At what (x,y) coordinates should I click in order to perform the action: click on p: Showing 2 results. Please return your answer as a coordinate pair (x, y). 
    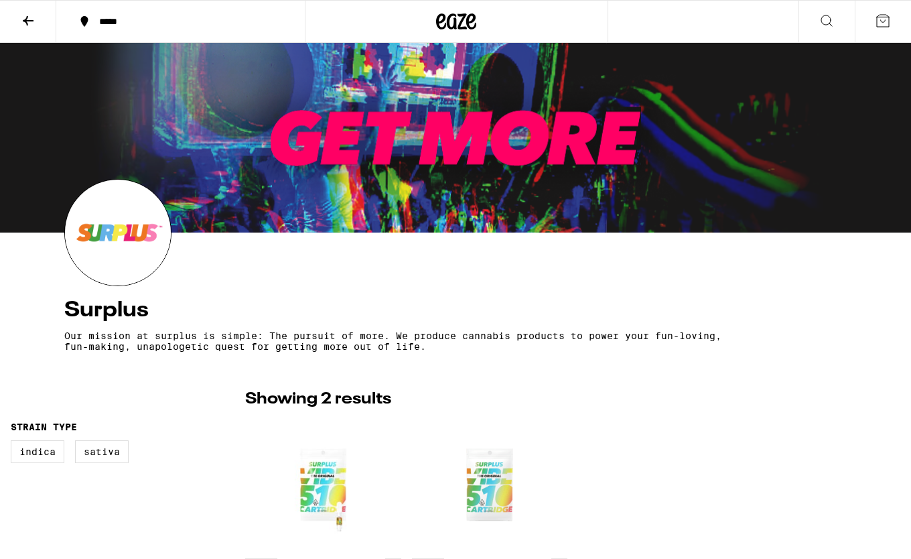
    Looking at the image, I should click on (318, 399).